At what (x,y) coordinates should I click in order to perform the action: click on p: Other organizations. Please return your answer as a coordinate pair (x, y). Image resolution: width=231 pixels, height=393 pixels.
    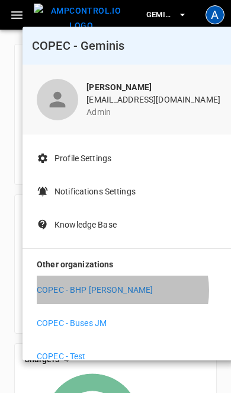
    Looking at the image, I should click on (129, 267).